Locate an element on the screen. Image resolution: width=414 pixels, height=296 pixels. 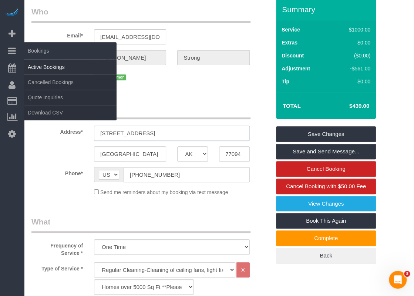
strong: Total is located at coordinates (292, 105).